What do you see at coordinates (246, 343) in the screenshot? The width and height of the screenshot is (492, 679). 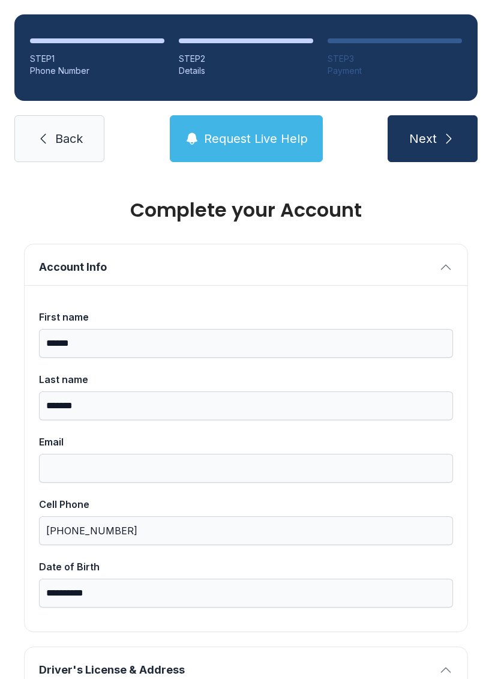 I see `input: First name` at bounding box center [246, 343].